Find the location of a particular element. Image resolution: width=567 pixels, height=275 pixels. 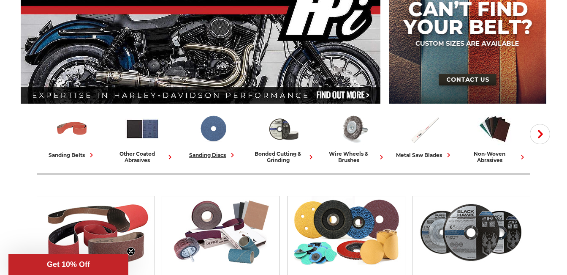

a: non-woven abrasives is located at coordinates (495, 137).